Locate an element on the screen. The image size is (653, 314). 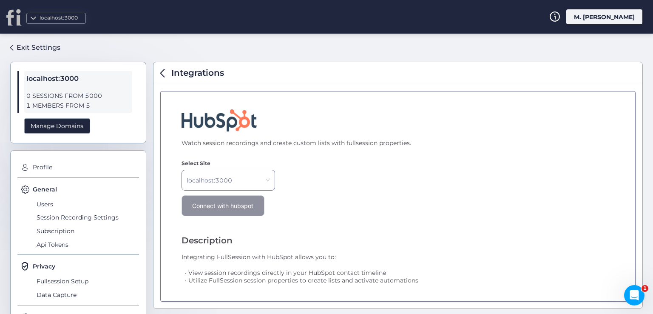
span: Api Tokens is located at coordinates (87, 244).